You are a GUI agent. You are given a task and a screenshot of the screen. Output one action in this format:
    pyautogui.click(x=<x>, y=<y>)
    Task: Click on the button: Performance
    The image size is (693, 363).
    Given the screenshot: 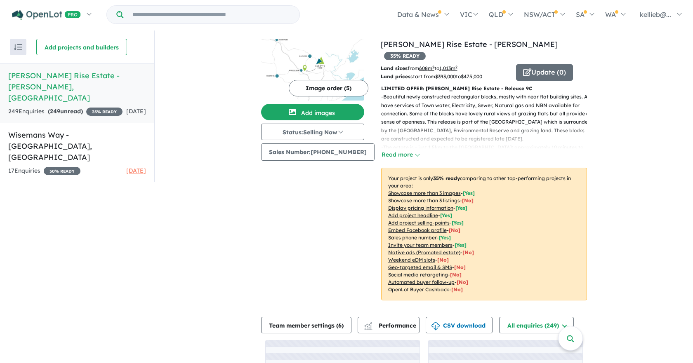 What is the action you would take?
    pyautogui.click(x=389, y=326)
    